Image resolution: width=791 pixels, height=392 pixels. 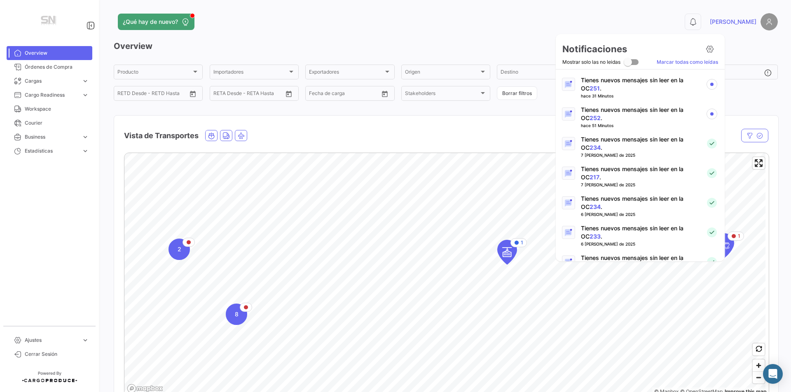 What do you see at coordinates (591, 62) in the screenshot?
I see `span: Mostrar solo las no leidas` at bounding box center [591, 62].